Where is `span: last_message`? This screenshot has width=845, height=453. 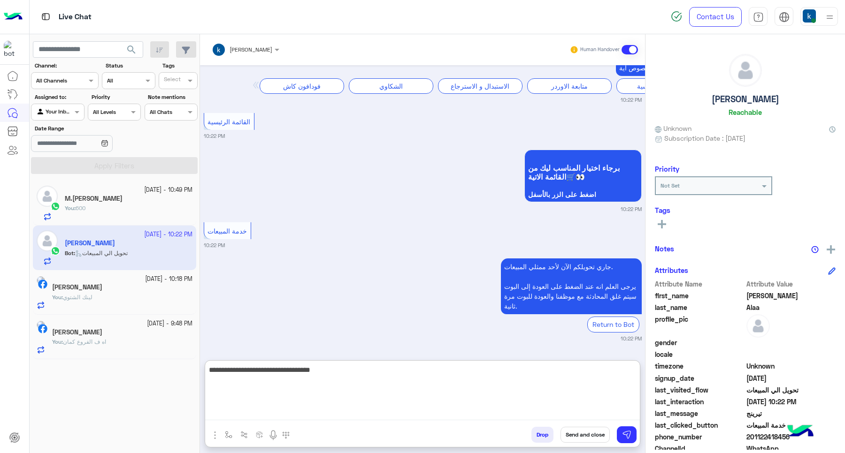 span: last_message is located at coordinates (699, 413).